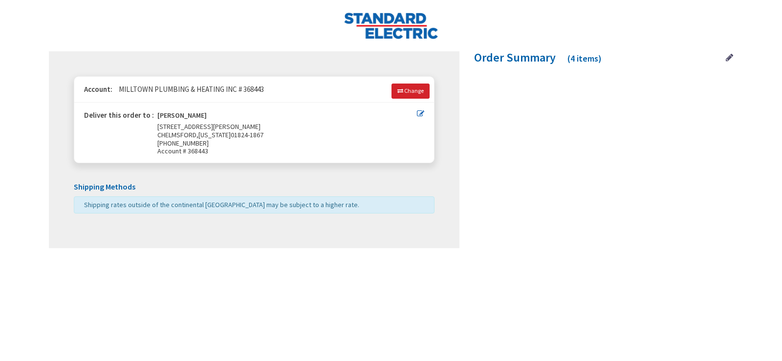 Image resolution: width=782 pixels, height=361 pixels. Describe the element at coordinates (178, 135) in the screenshot. I see `span: CHELMSFORD,` at that location.